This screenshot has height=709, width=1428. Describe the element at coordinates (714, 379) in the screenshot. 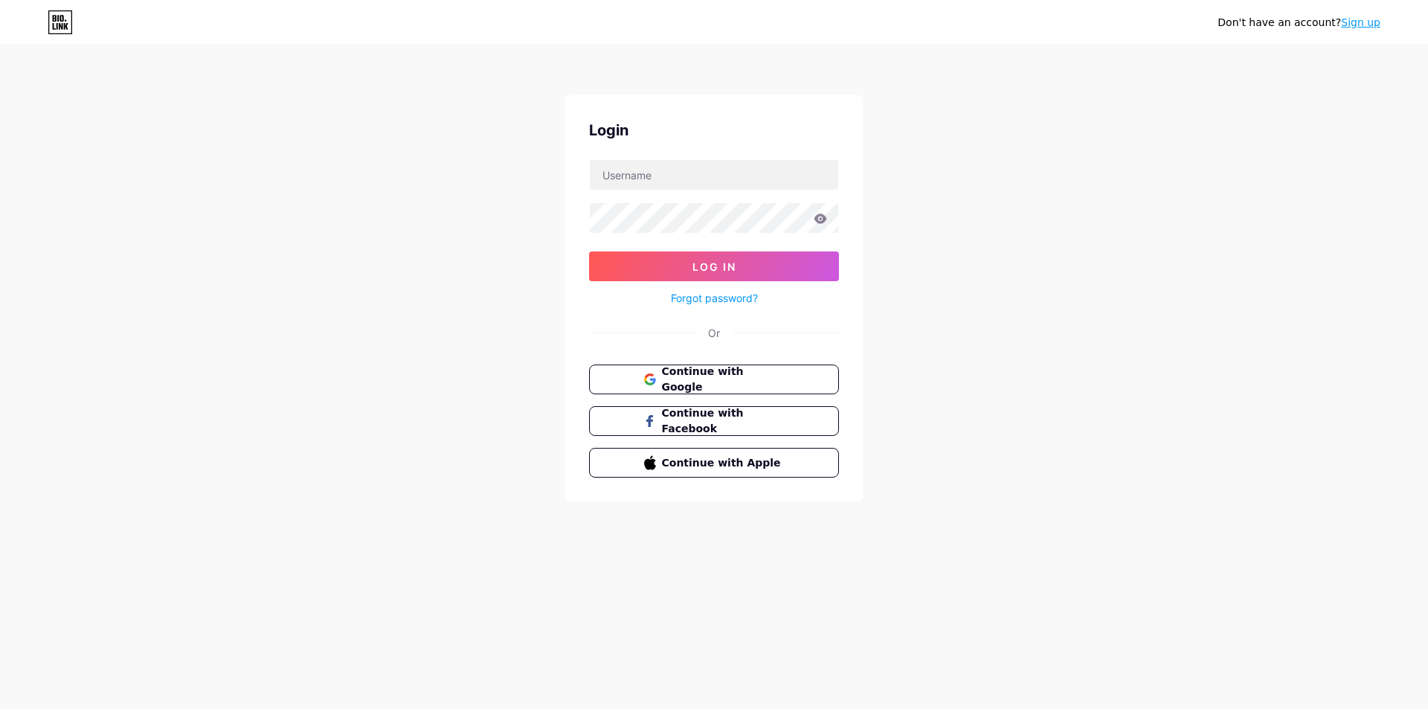

I see `button: Continue with Google` at that location.